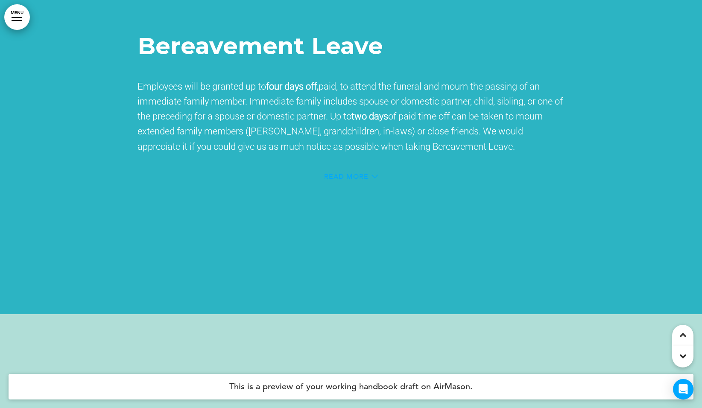 The width and height of the screenshot is (702, 408). I want to click on strong: four days off,, so click(292, 86).